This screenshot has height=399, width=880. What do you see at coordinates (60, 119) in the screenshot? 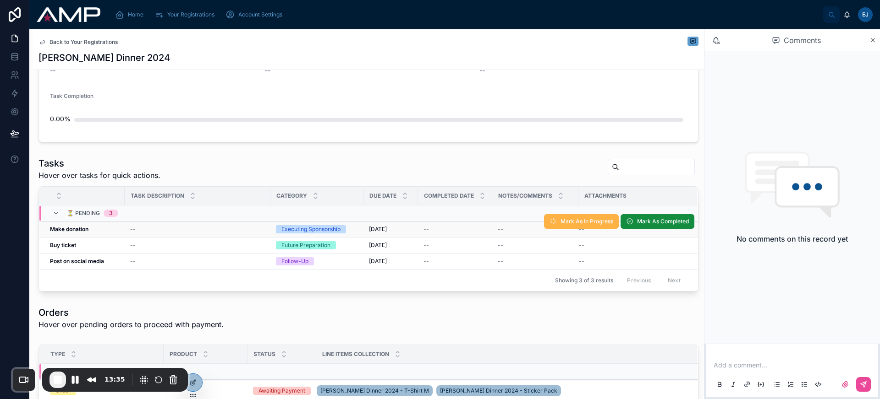
I see `div: 0.00%` at bounding box center [60, 119].